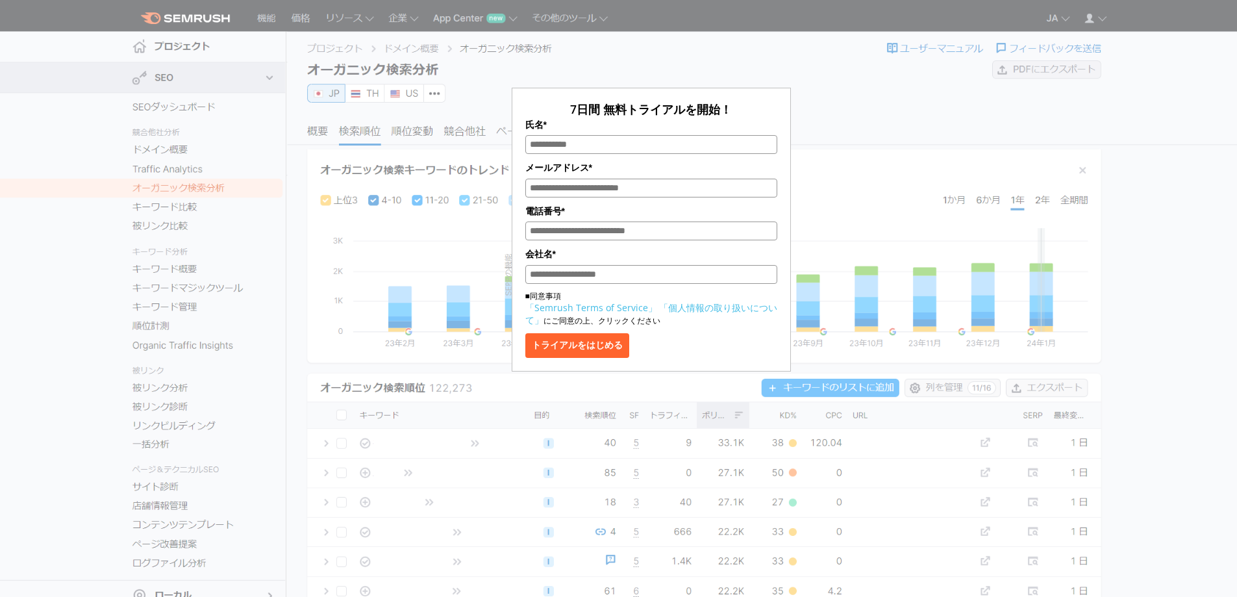  What do you see at coordinates (577, 345) in the screenshot?
I see `button: トライアルをはじめる` at bounding box center [577, 345].